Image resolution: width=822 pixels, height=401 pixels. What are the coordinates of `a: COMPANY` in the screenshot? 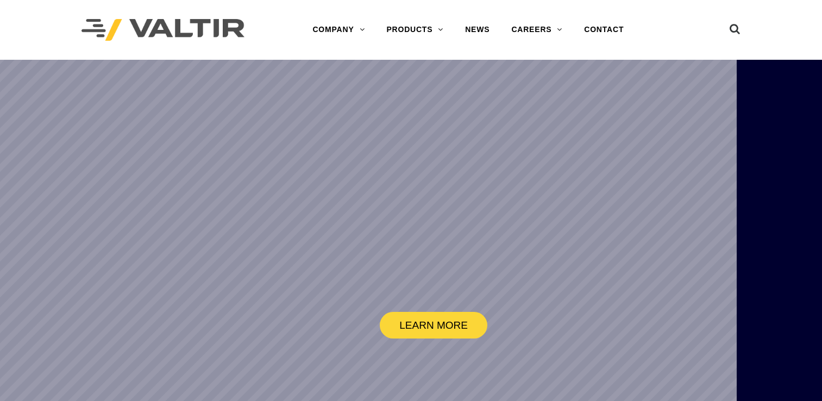 It's located at (339, 30).